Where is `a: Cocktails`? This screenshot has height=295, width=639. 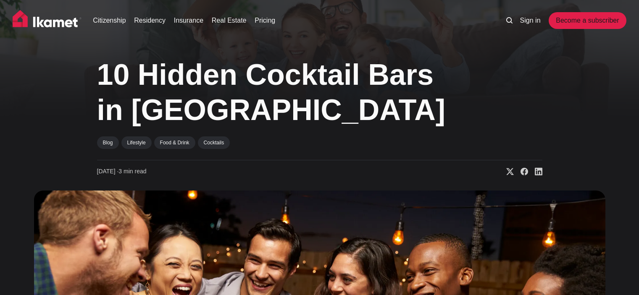
a: Cocktails is located at coordinates (214, 143).